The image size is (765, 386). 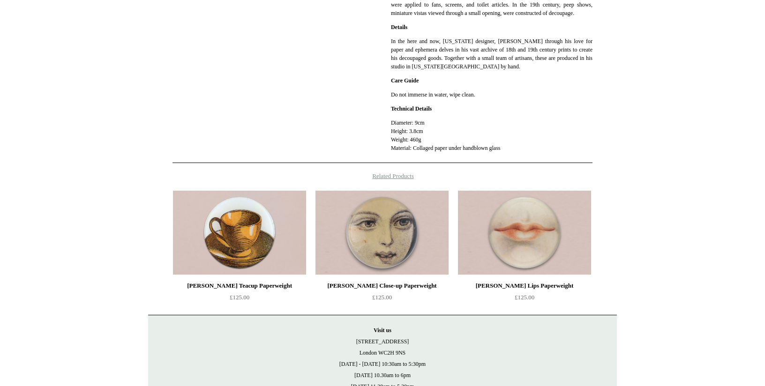 I want to click on a: John Derian Lips Paperweight John Derian Lips Paperweight, so click(x=525, y=233).